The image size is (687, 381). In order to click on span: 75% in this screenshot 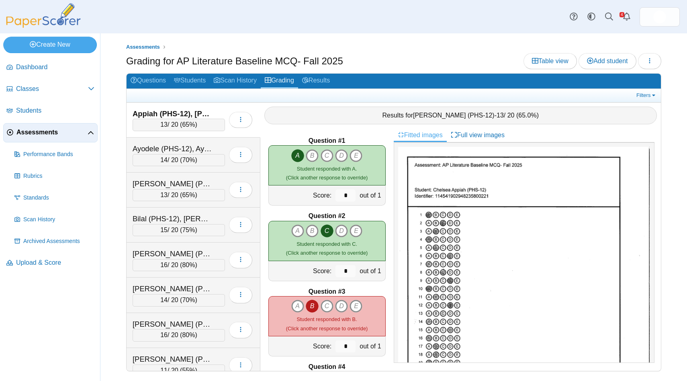, I will do `click(189, 230)`.